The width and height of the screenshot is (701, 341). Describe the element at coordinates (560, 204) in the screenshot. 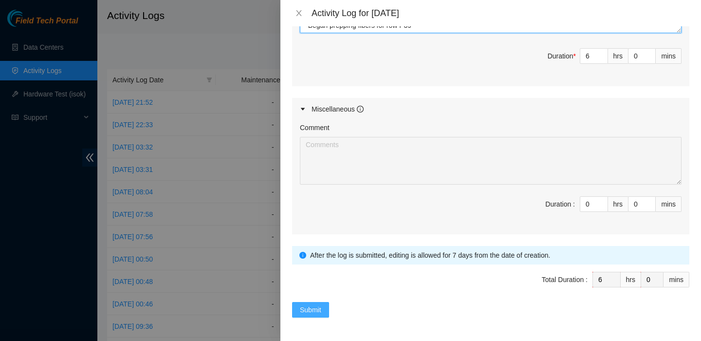

I see `div: Duration :` at that location.